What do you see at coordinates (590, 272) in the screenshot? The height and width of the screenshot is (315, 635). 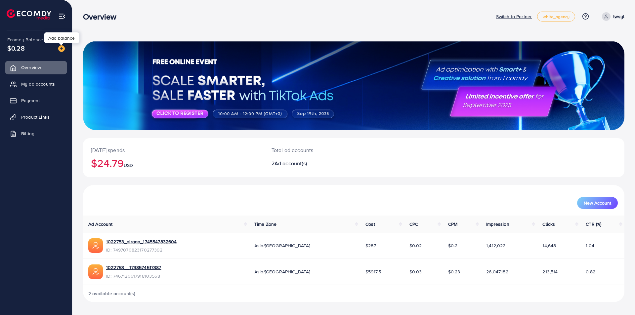 I see `span: 0.82` at bounding box center [590, 272].